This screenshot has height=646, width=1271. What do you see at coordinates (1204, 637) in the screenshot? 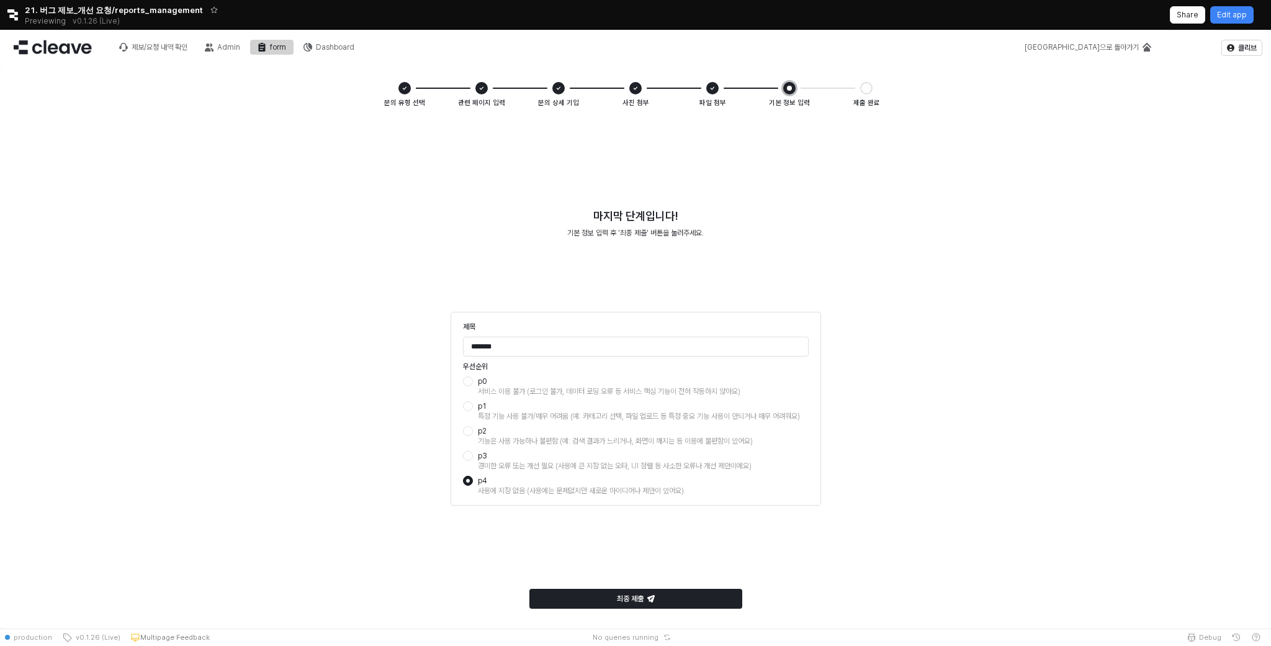
I see `button: Debug` at bounding box center [1204, 637].